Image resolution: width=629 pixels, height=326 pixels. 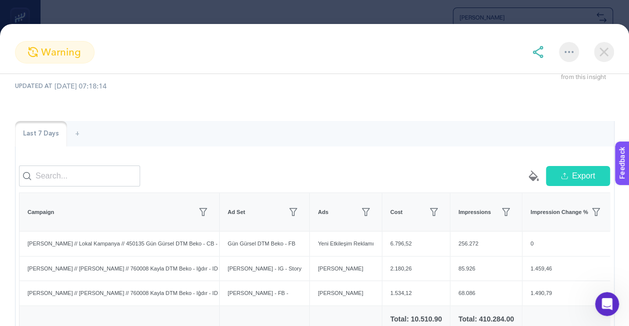 I want to click on div: Total: 410.284.00, so click(x=486, y=319).